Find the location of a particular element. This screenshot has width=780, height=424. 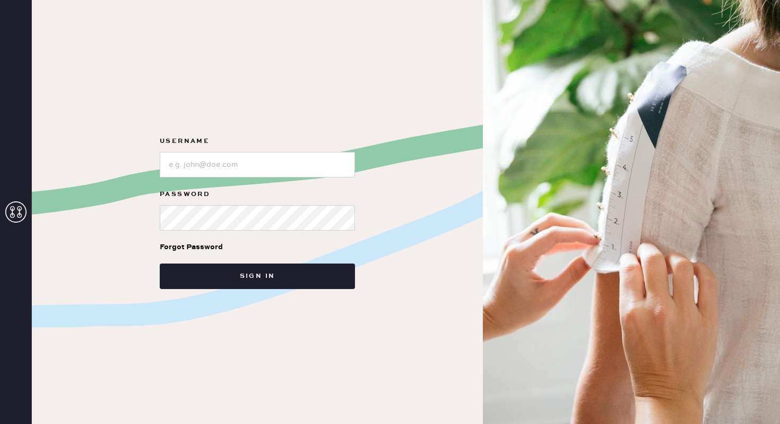

label: Password is located at coordinates (257, 194).